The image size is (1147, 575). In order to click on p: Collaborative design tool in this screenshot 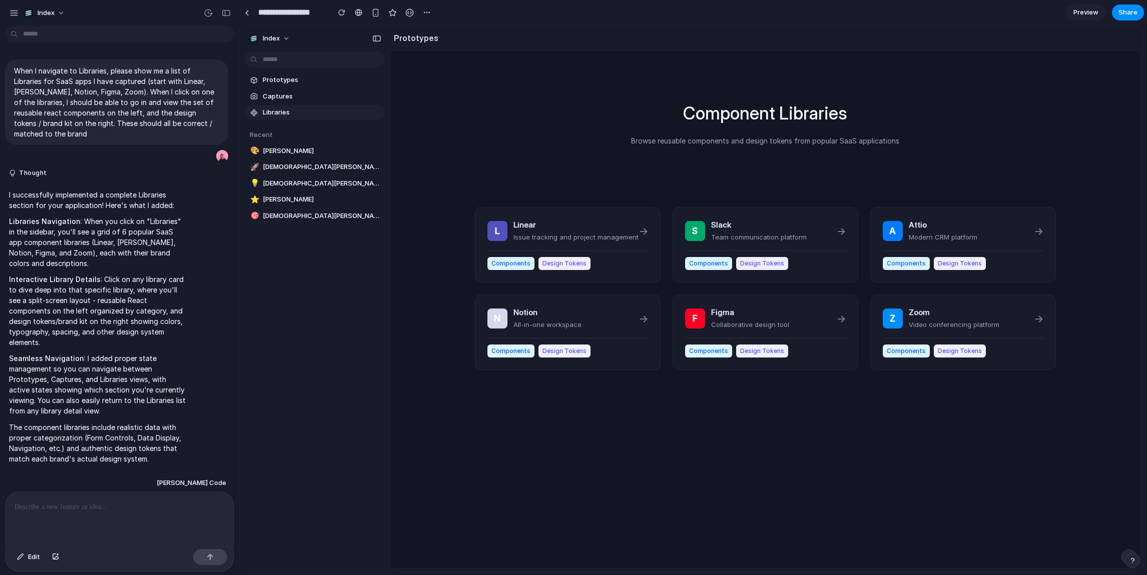, I will do `click(510, 300)`.